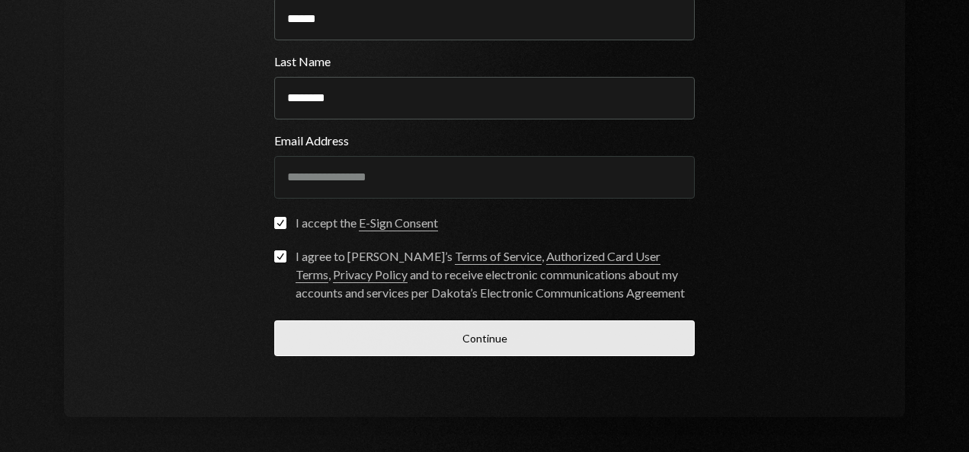  Describe the element at coordinates (484, 338) in the screenshot. I see `button: Continue` at that location.